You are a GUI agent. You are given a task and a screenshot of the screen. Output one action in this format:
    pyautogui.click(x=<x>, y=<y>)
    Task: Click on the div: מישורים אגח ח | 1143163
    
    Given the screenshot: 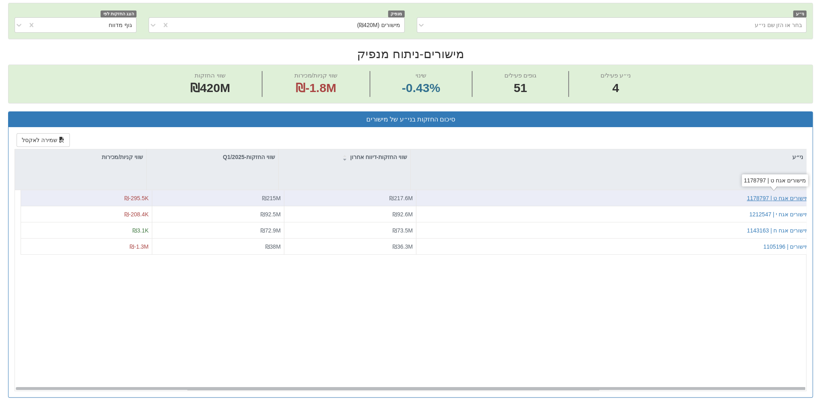 What is the action you would take?
    pyautogui.click(x=778, y=231)
    